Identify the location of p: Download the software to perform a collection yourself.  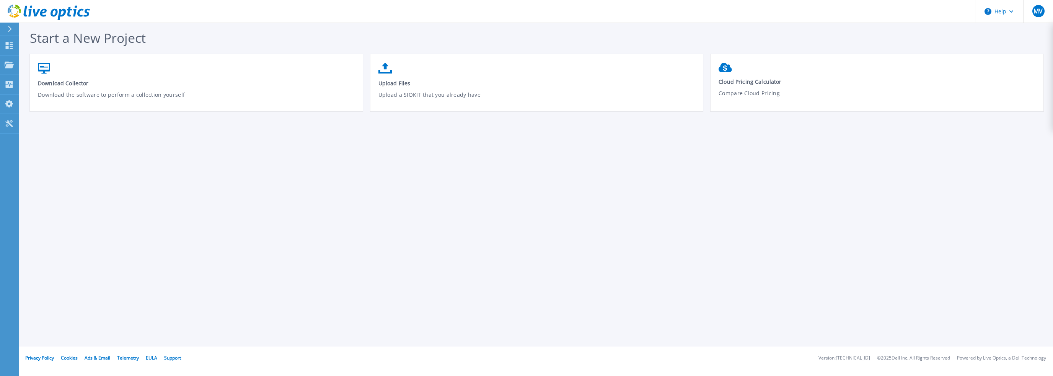
(196, 99).